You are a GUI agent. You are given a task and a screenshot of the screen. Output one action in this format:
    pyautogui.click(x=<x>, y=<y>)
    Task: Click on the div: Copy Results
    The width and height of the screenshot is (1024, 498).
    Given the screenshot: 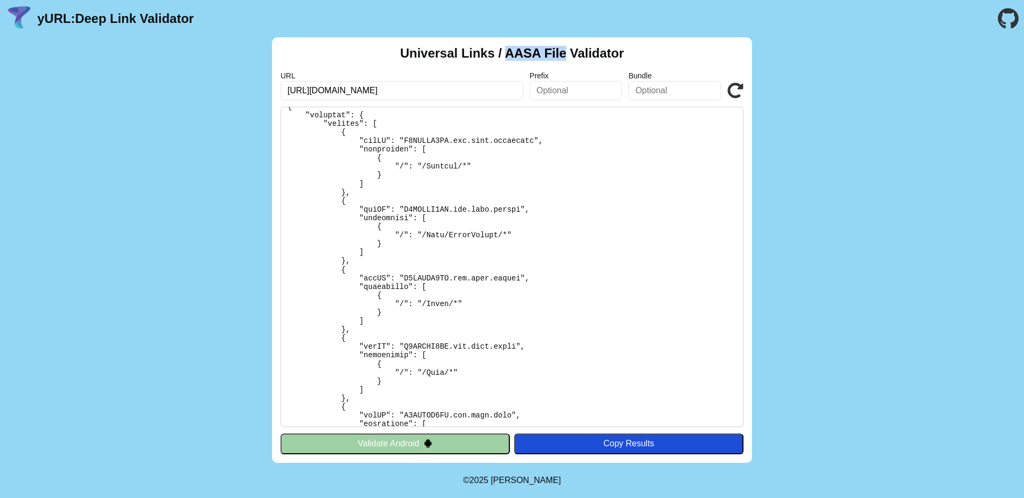 What is the action you would take?
    pyautogui.click(x=629, y=444)
    